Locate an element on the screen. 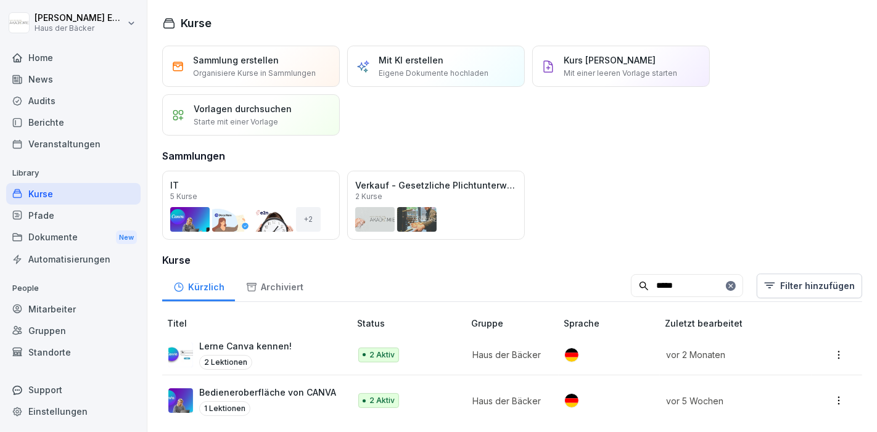 The image size is (877, 432). a: Berichte is located at coordinates (73, 122).